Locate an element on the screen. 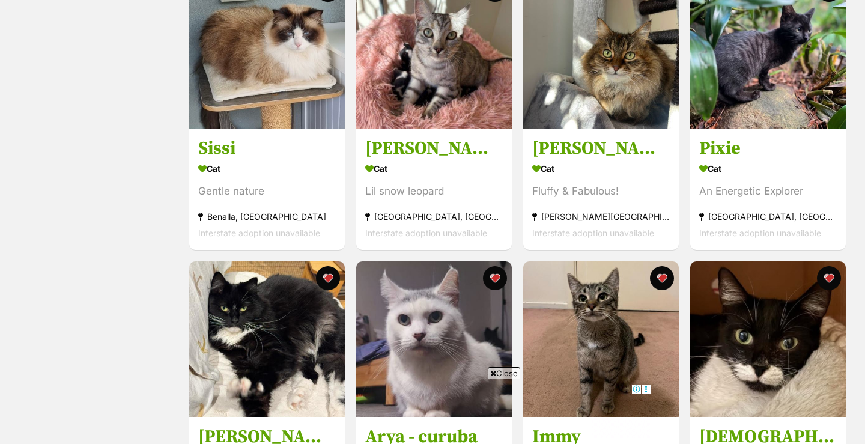 This screenshot has height=444, width=865. img: Britney is located at coordinates (267, 339).